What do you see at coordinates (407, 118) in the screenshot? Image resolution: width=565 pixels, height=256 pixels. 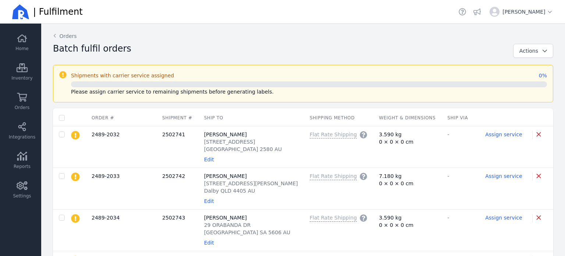 I see `span: weight & dimensions` at bounding box center [407, 118].